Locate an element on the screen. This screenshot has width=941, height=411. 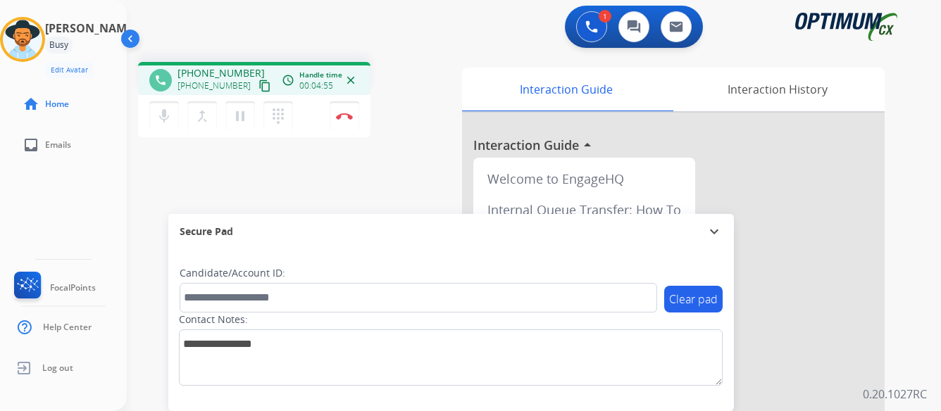
span: FocalPoints is located at coordinates (73, 288).